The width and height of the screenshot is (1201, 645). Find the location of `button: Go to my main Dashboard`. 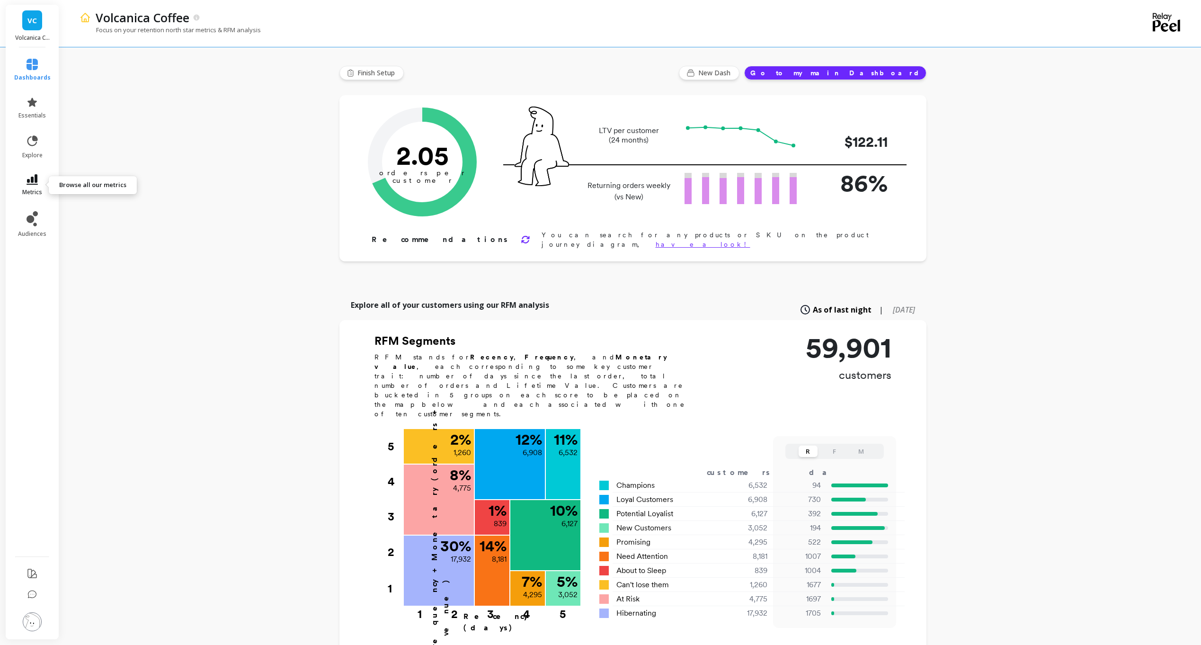

button: Go to my main Dashboard is located at coordinates (835, 73).